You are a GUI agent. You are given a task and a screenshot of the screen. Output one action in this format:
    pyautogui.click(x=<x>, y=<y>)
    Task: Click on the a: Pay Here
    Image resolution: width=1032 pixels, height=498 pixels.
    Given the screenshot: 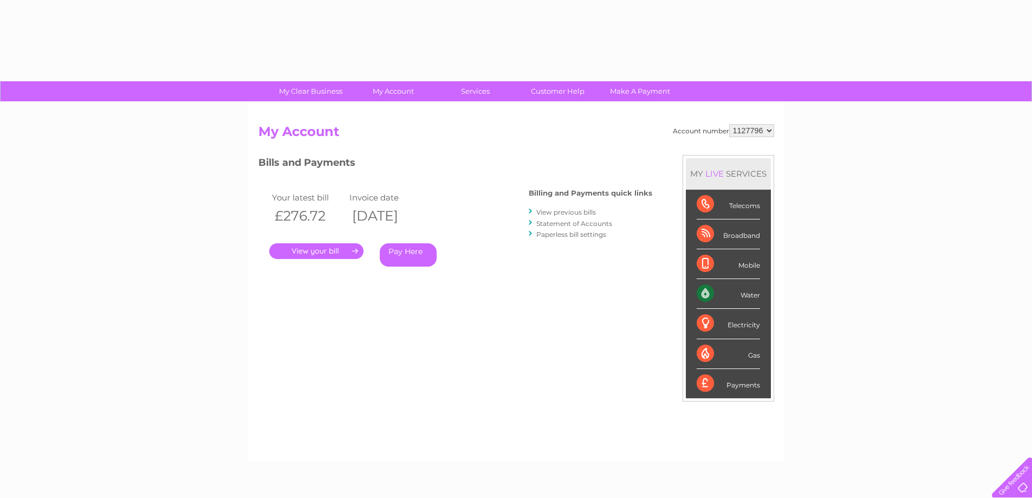 What is the action you would take?
    pyautogui.click(x=408, y=255)
    